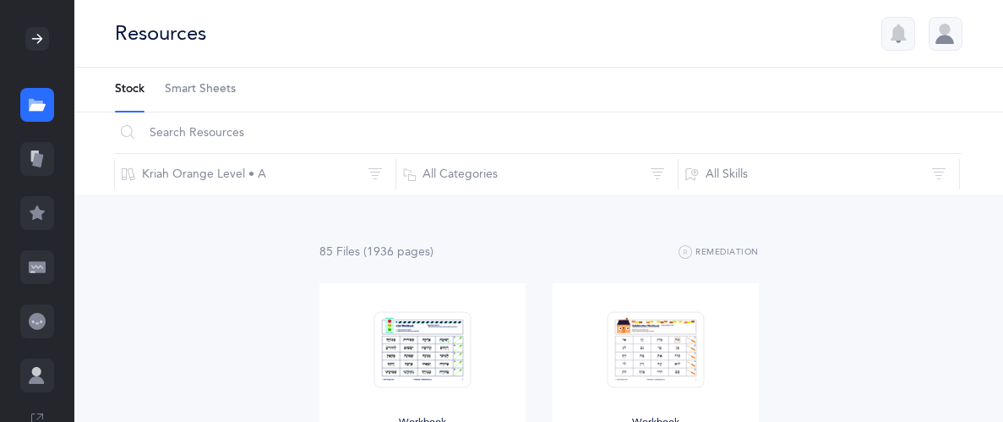 The height and width of the screenshot is (422, 1003). I want to click on input: Search Resources, so click(537, 133).